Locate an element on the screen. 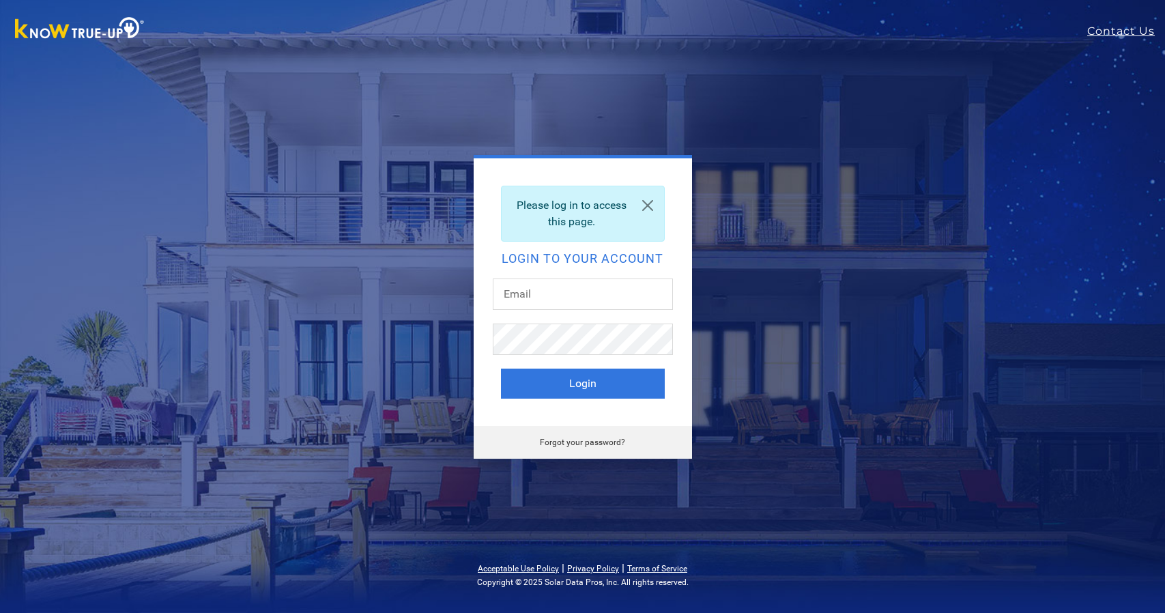 The height and width of the screenshot is (613, 1165). a: Contact Us is located at coordinates (1126, 31).